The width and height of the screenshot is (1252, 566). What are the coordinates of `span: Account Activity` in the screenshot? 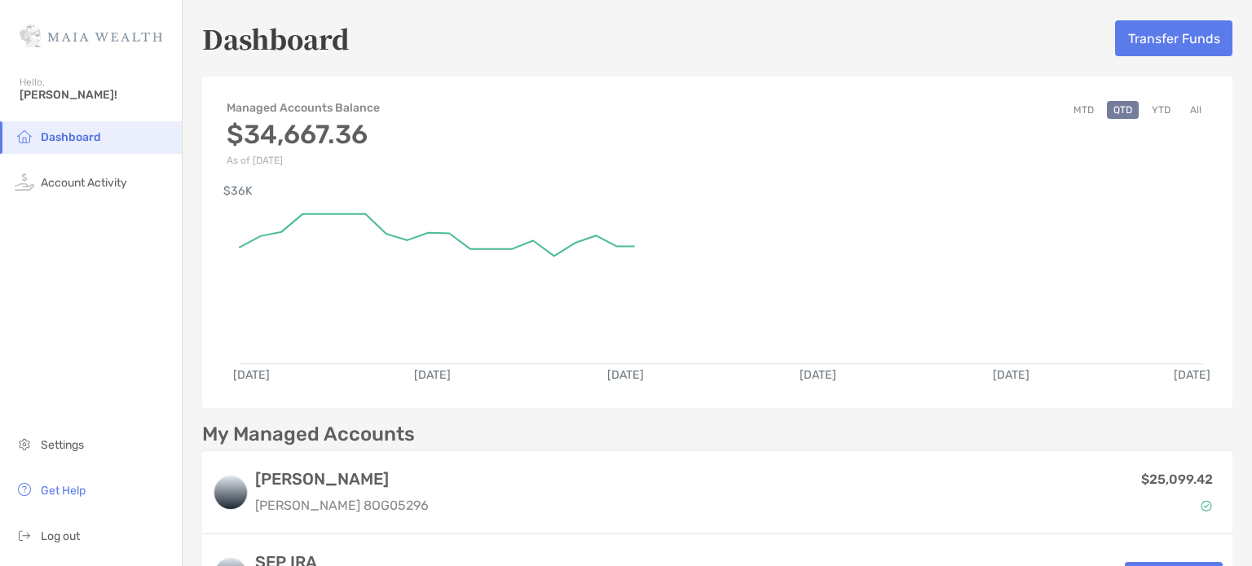 It's located at (84, 183).